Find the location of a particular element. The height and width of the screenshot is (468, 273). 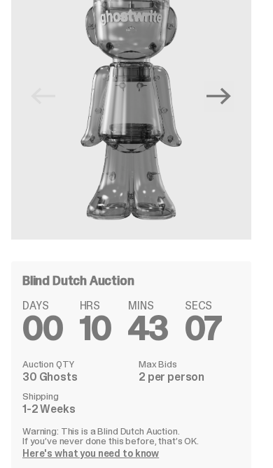

h4: Blind Dutch Auction is located at coordinates (78, 281).